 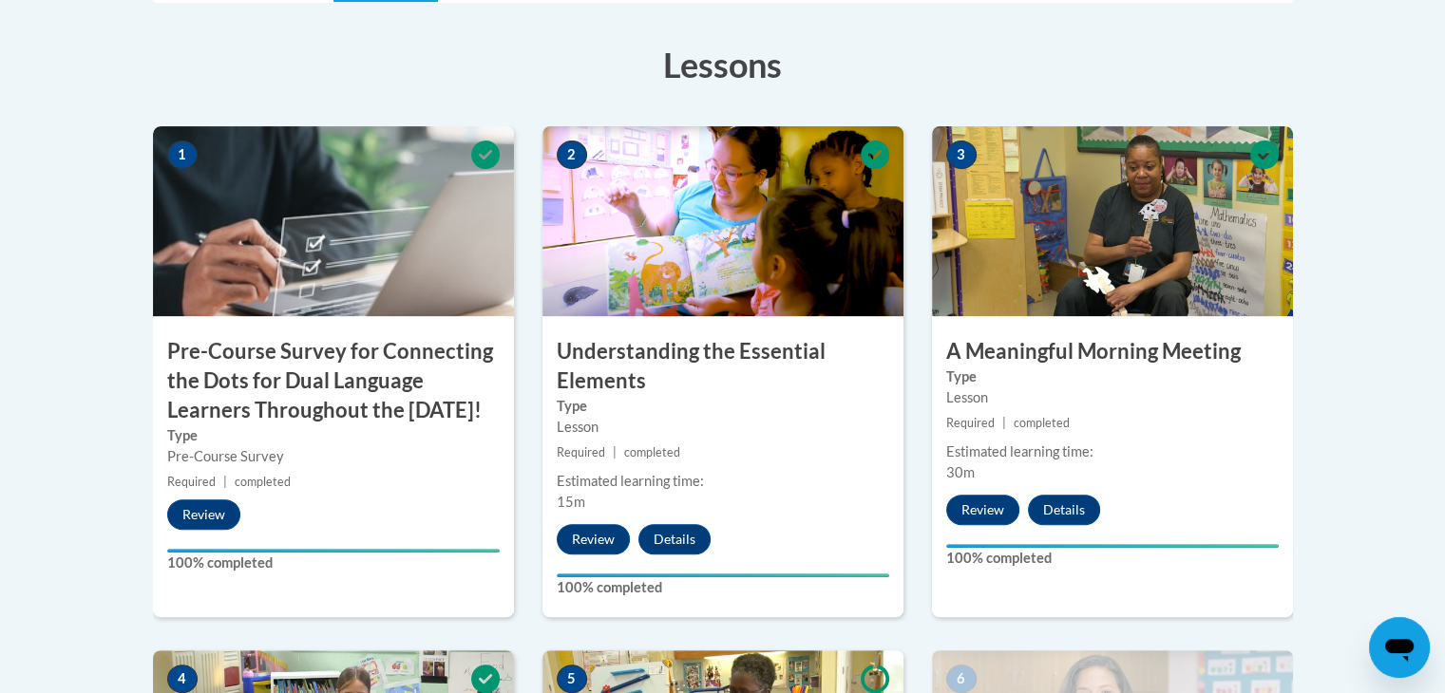 What do you see at coordinates (961, 155) in the screenshot?
I see `span: 3` at bounding box center [961, 155].